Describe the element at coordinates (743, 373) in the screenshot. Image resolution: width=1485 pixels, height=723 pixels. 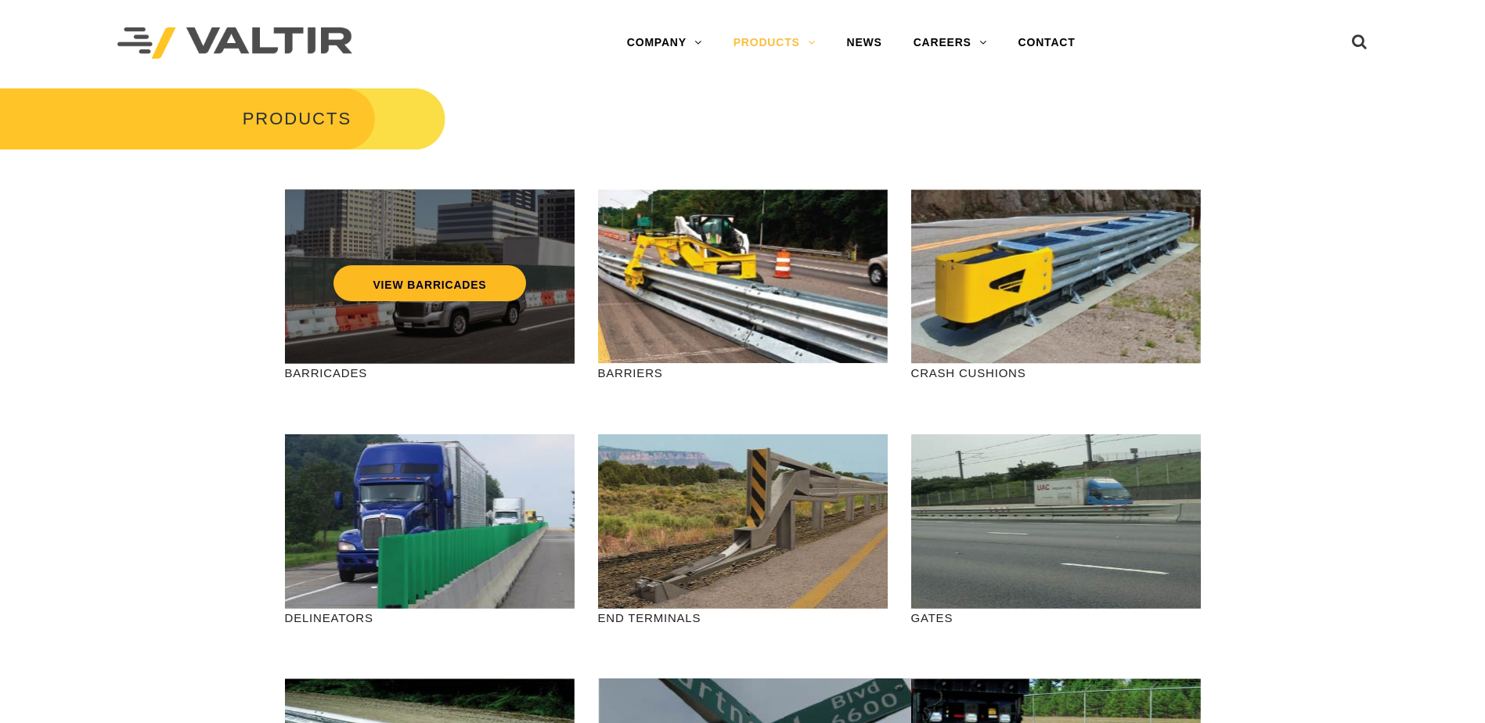
I see `p: BARRIERS` at that location.